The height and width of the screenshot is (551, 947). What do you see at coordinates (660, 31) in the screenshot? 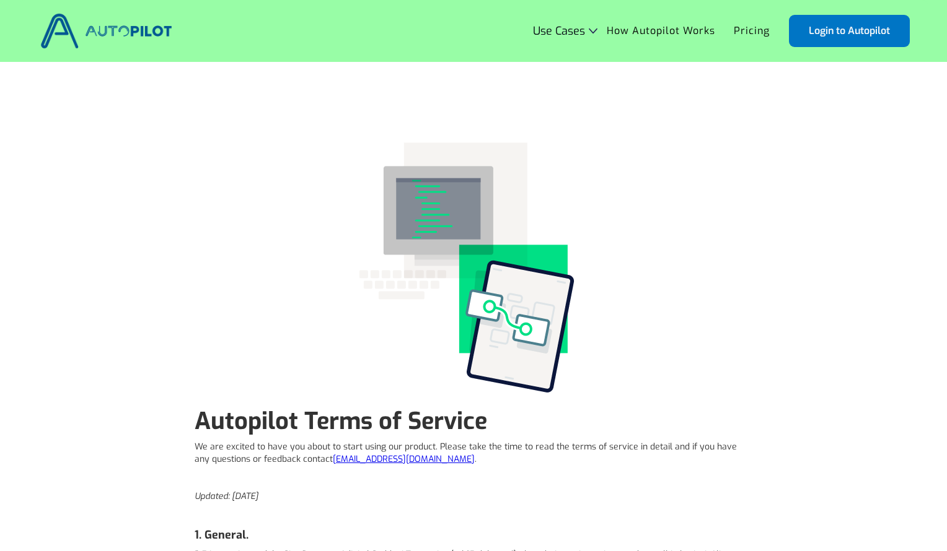
I see `a: How Autopilot Works` at bounding box center [660, 31].